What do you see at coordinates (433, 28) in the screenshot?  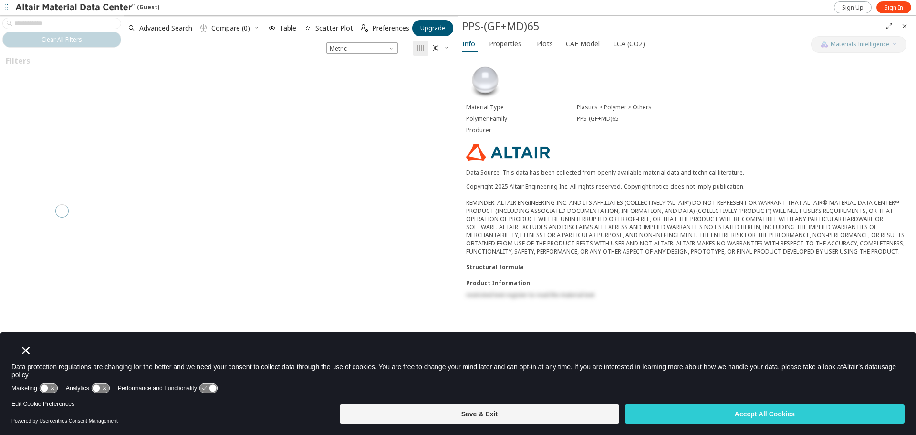 I see `button: Upgrade` at bounding box center [433, 28].